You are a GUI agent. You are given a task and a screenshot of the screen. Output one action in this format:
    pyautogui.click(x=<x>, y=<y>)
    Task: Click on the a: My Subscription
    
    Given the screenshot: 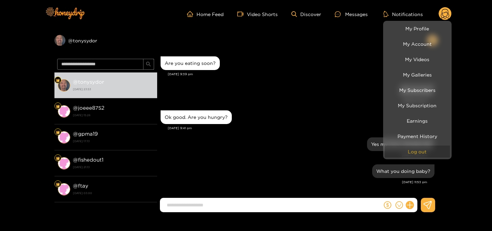 What is the action you would take?
    pyautogui.click(x=417, y=105)
    